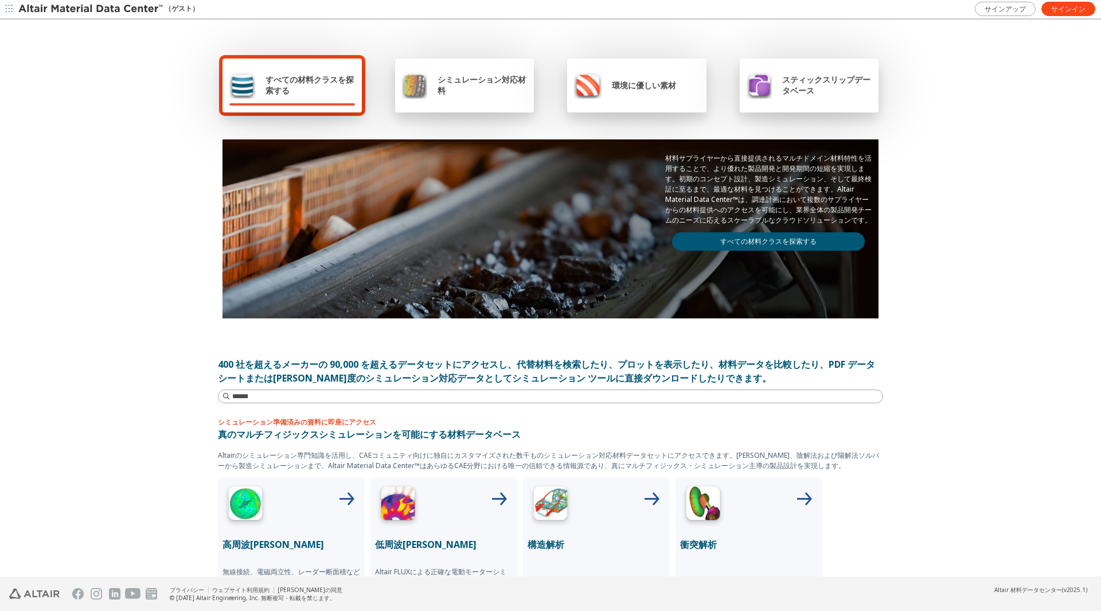 Image resolution: width=1101 pixels, height=611 pixels. I want to click on a: すべての材料クラスを探索する, so click(768, 241).